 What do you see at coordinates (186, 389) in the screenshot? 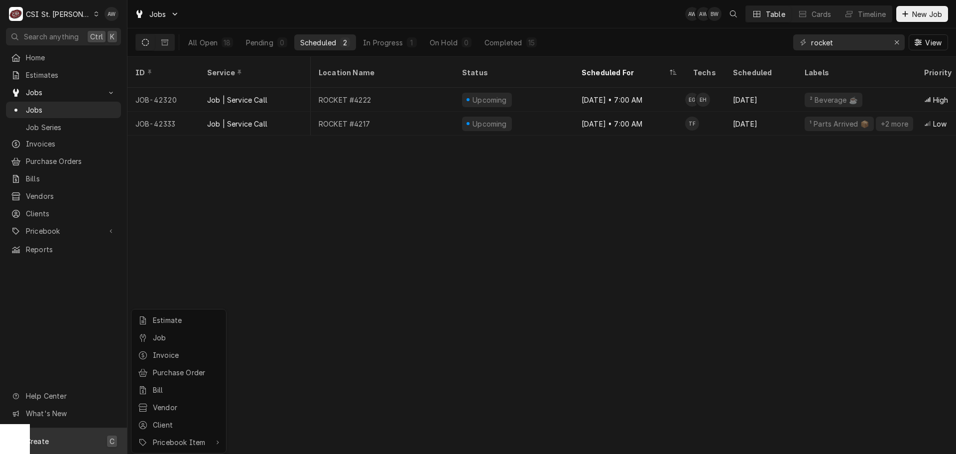
I see `div: Bill` at bounding box center [186, 389].